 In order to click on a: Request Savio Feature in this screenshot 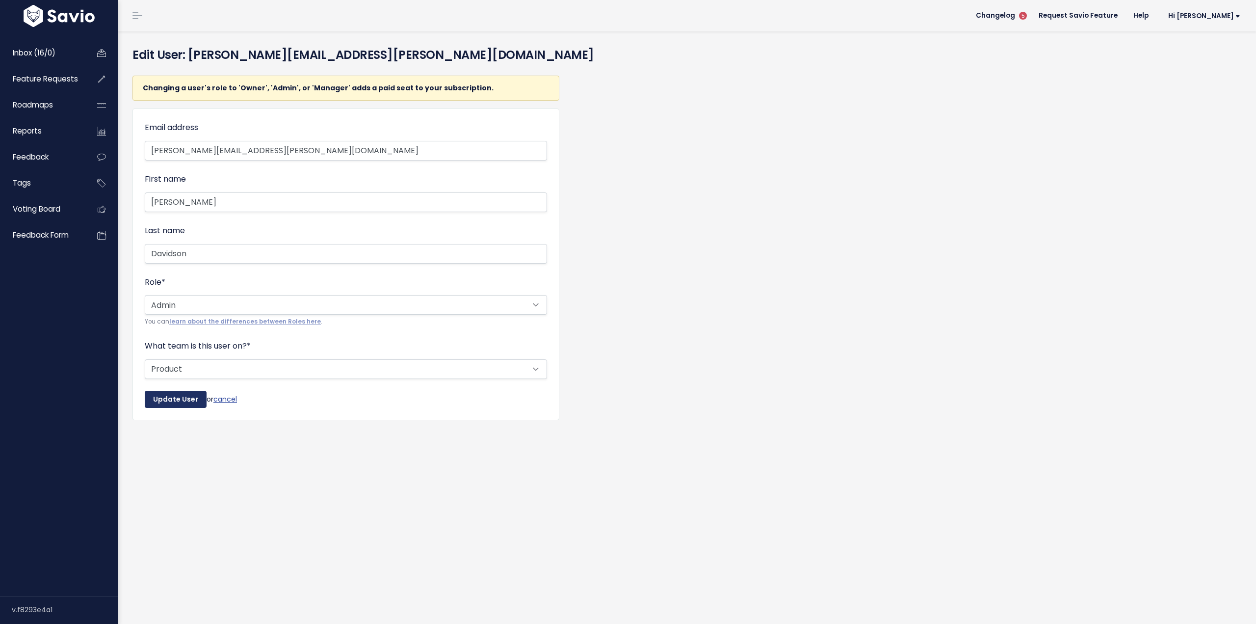, I will do `click(1078, 16)`.